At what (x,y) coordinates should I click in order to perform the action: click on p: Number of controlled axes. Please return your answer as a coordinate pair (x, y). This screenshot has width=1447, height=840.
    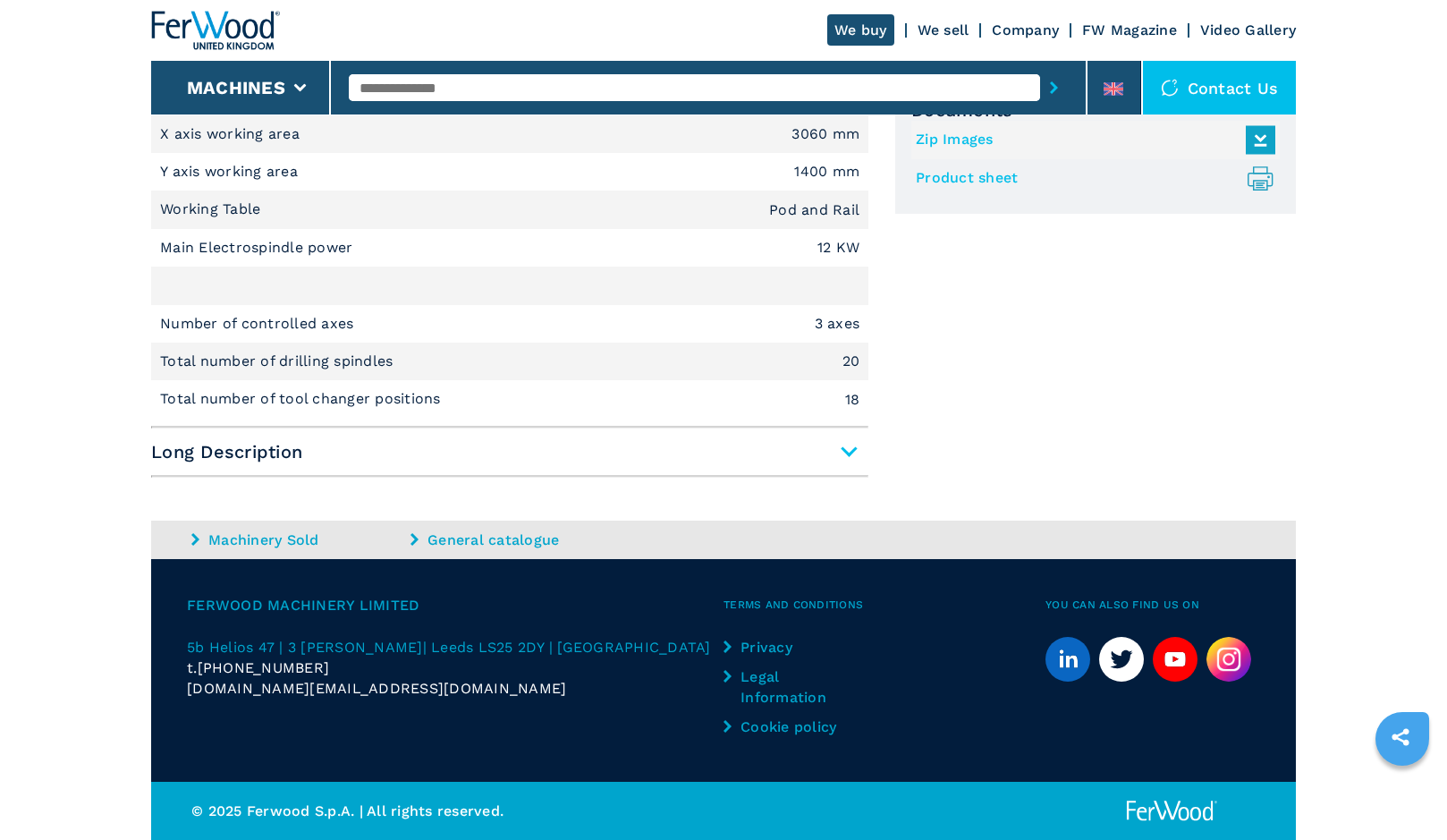
    Looking at the image, I should click on (259, 324).